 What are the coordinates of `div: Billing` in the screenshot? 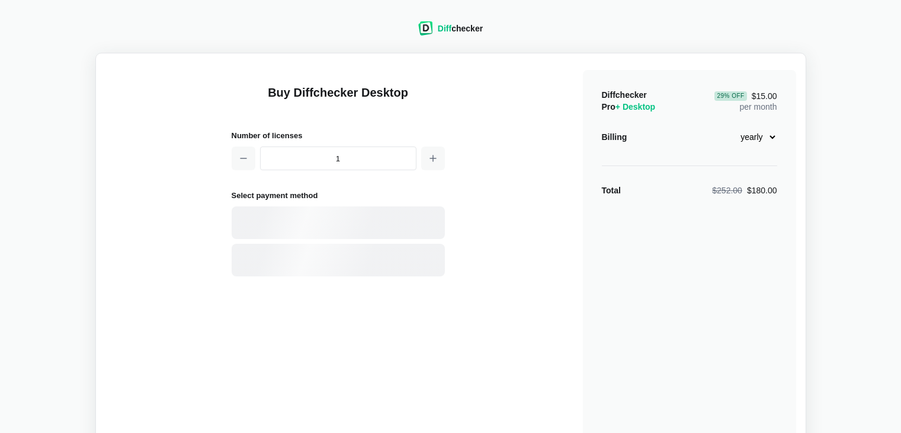 It's located at (615, 137).